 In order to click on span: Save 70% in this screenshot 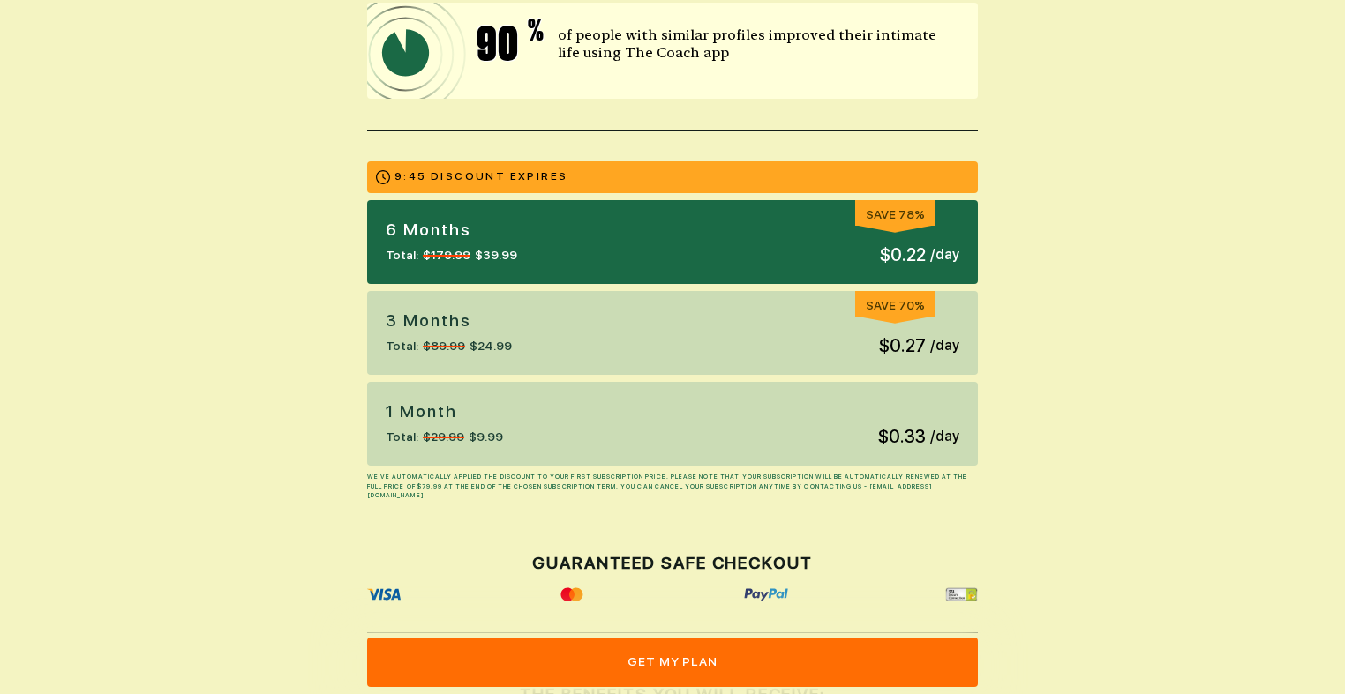, I will do `click(895, 305)`.